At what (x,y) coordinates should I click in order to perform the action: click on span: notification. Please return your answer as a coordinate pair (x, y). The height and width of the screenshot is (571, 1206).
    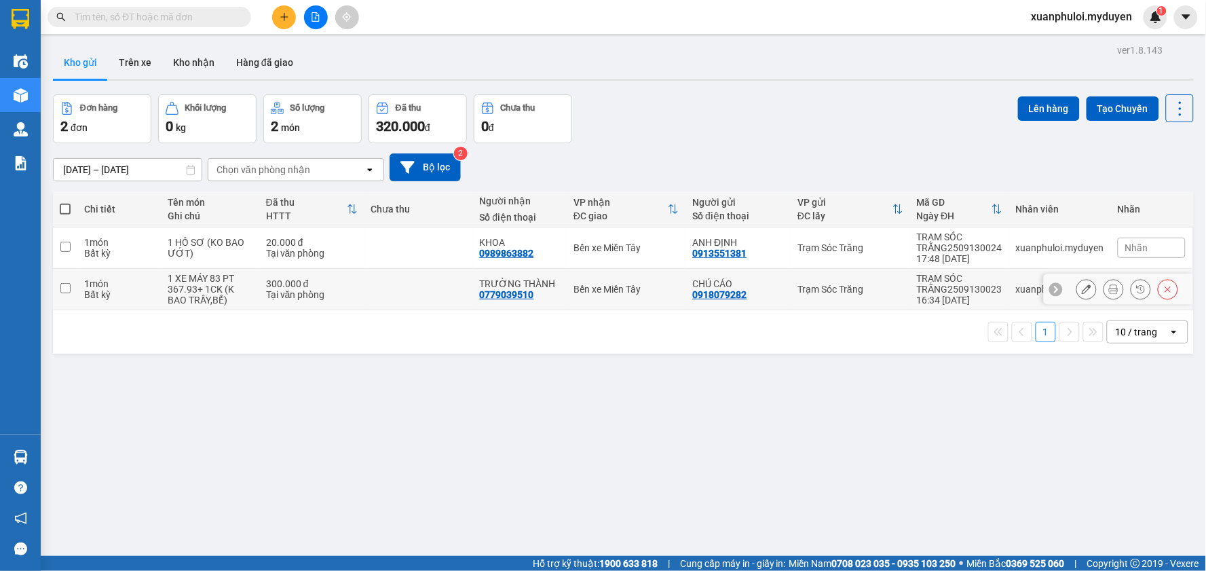
    Looking at the image, I should click on (20, 518).